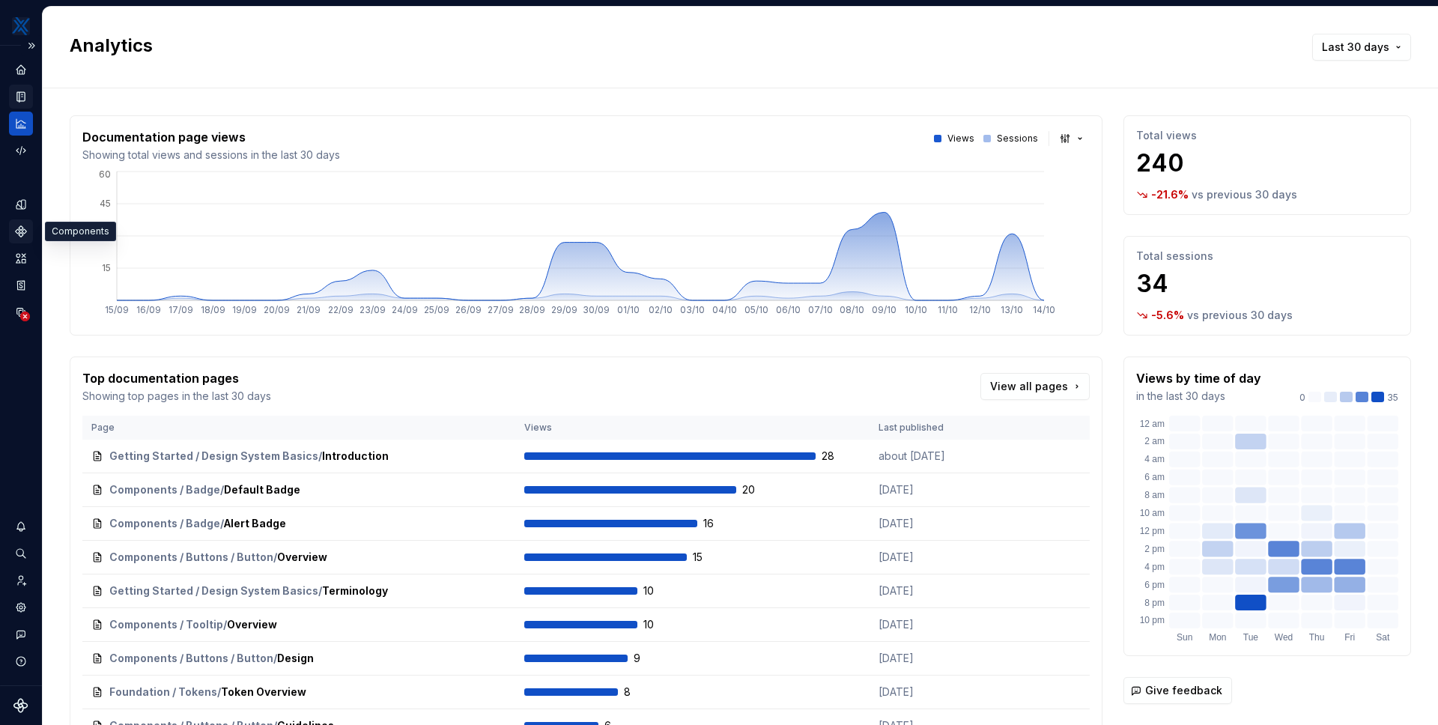  What do you see at coordinates (21, 258) in the screenshot?
I see `div: Assets` at bounding box center [21, 258].